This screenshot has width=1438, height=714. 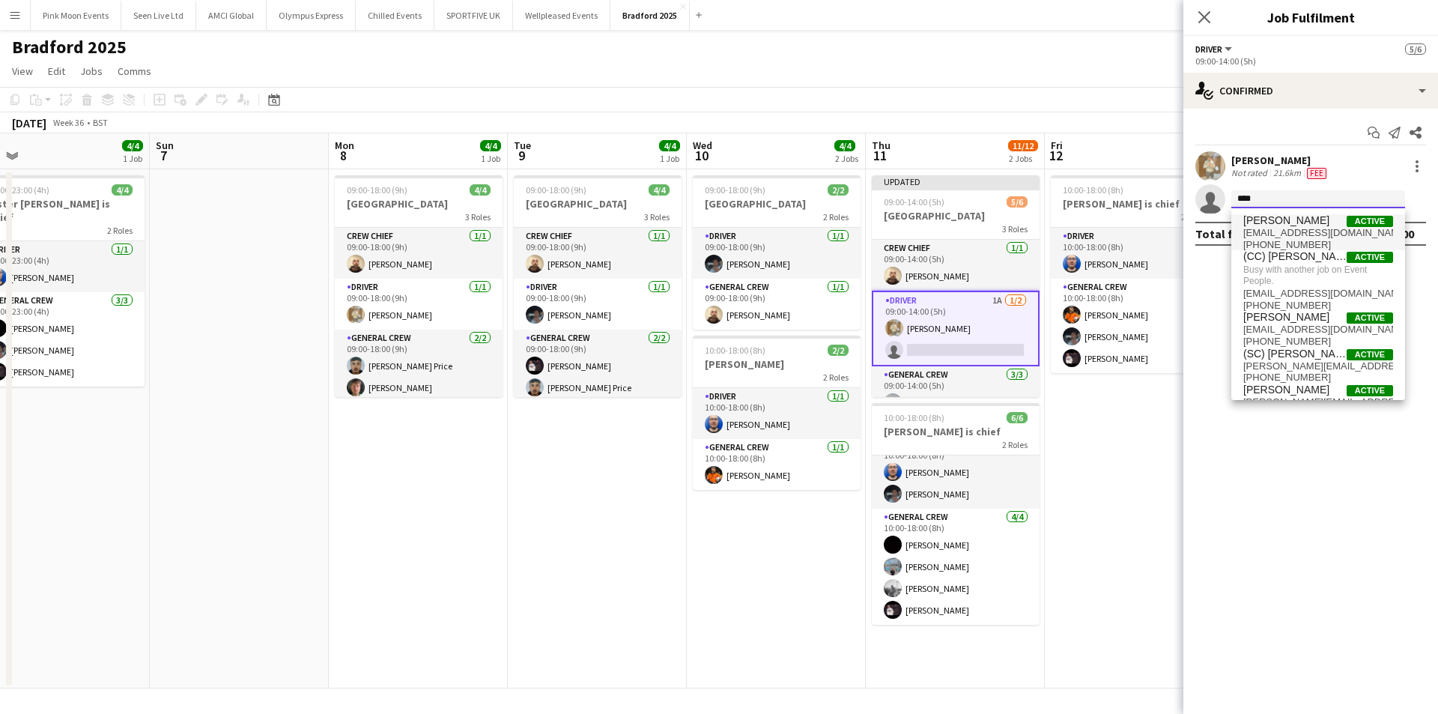 What do you see at coordinates (881, 145) in the screenshot?
I see `span: Thu` at bounding box center [881, 145].